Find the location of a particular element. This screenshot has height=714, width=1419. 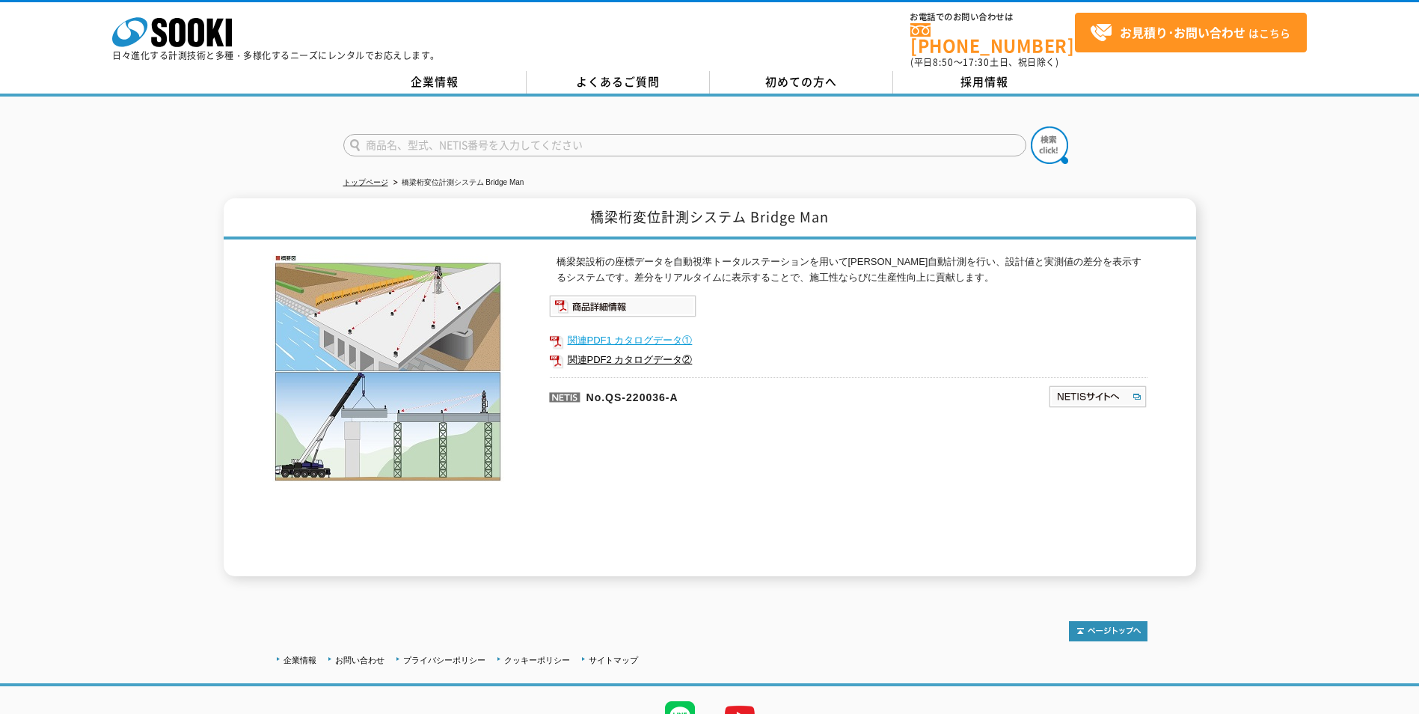

img: トップページへ is located at coordinates (1108, 631).